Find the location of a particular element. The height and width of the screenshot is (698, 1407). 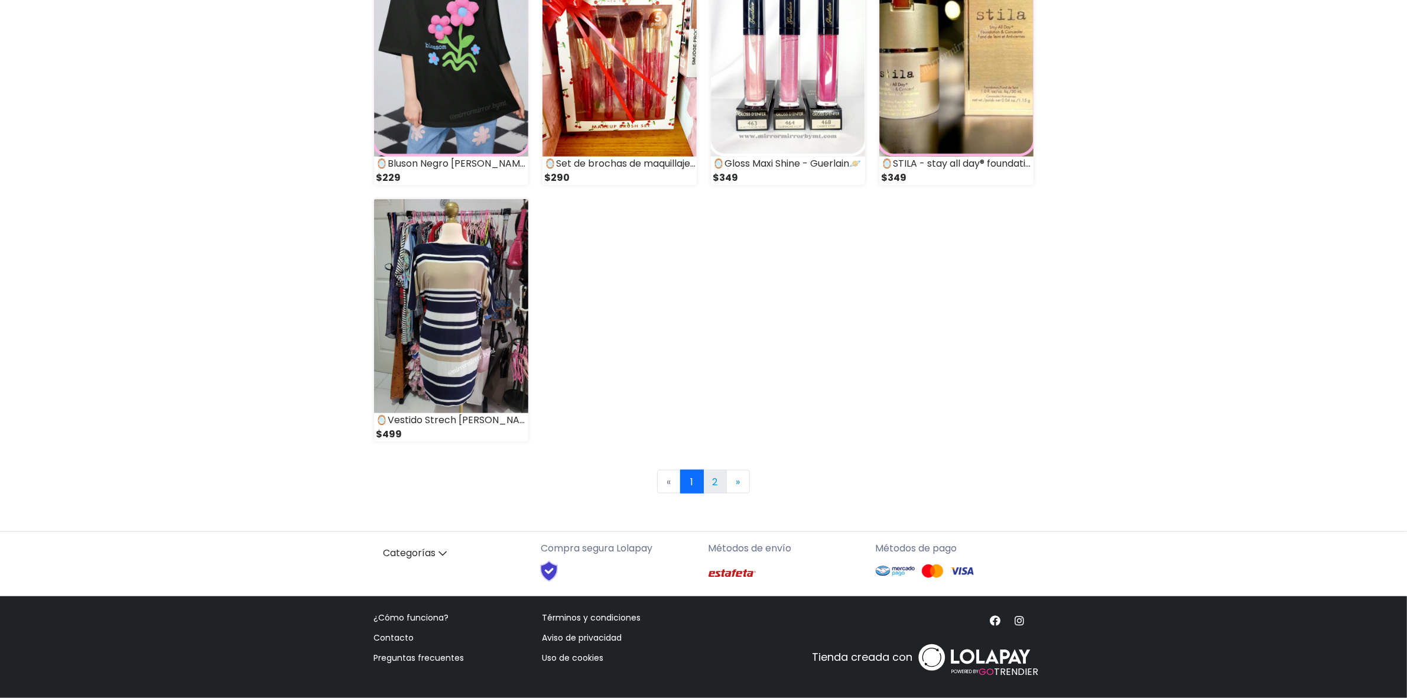

img: Mastercard Logo is located at coordinates (933, 571).